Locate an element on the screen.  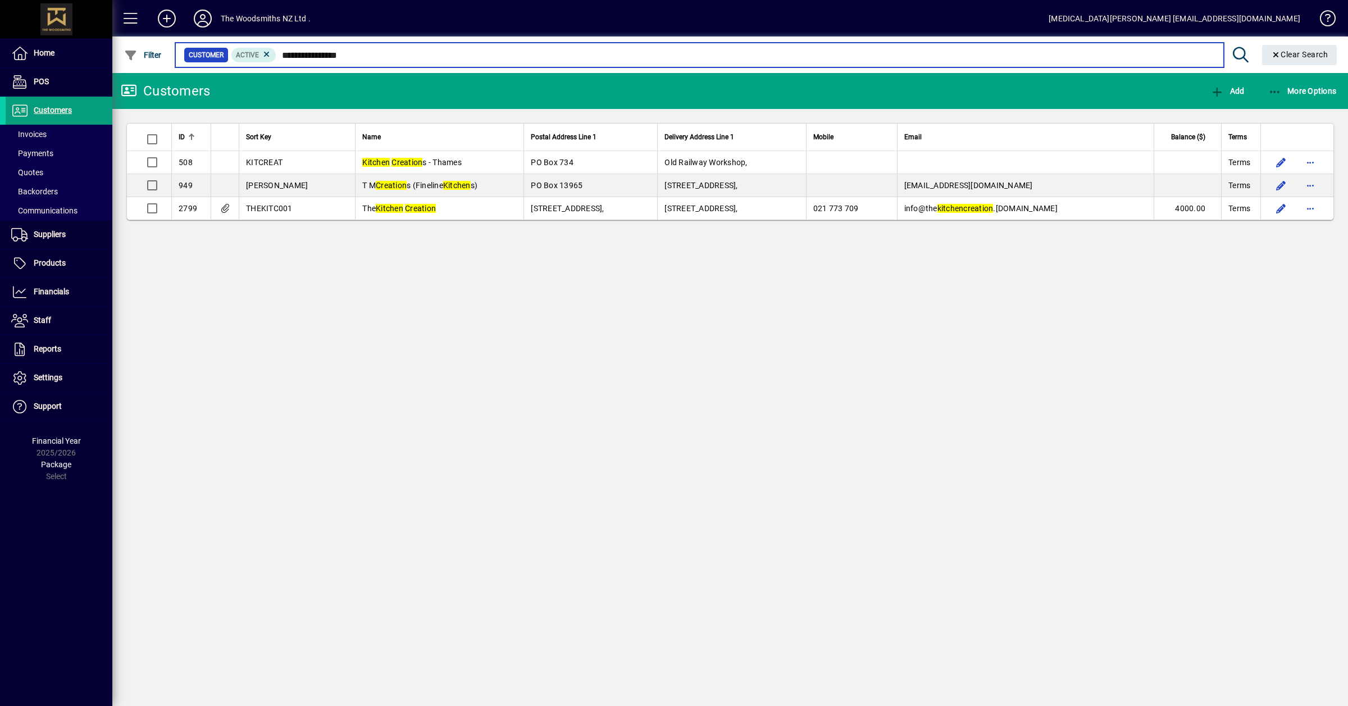
div: Customers is located at coordinates (165, 91).